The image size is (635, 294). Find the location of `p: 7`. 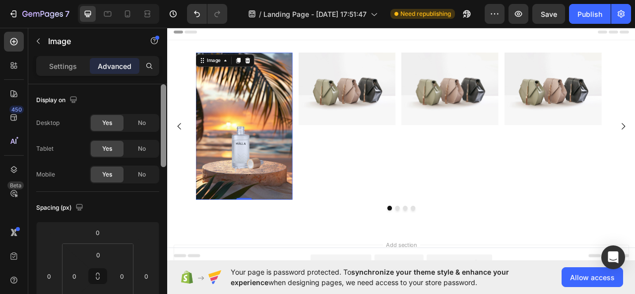

p: 7 is located at coordinates (67, 14).